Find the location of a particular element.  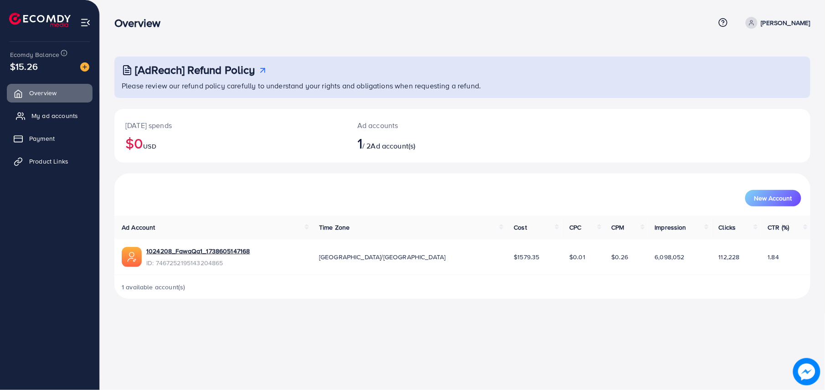

span: New Account is located at coordinates (773, 198).